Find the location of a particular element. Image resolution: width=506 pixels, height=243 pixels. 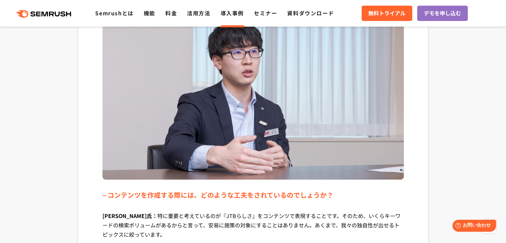

div: コンテンツを作成する際には、どのような工夫をされているのでしょうか？ is located at coordinates (253, 195).